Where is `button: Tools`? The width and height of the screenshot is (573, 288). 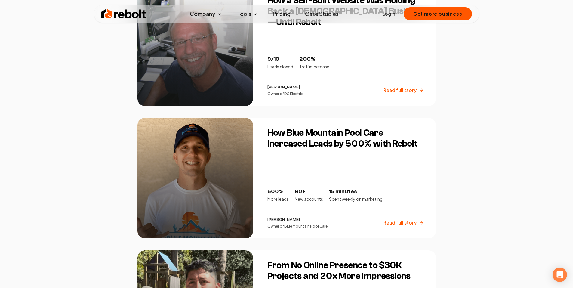 button: Tools is located at coordinates (248, 14).